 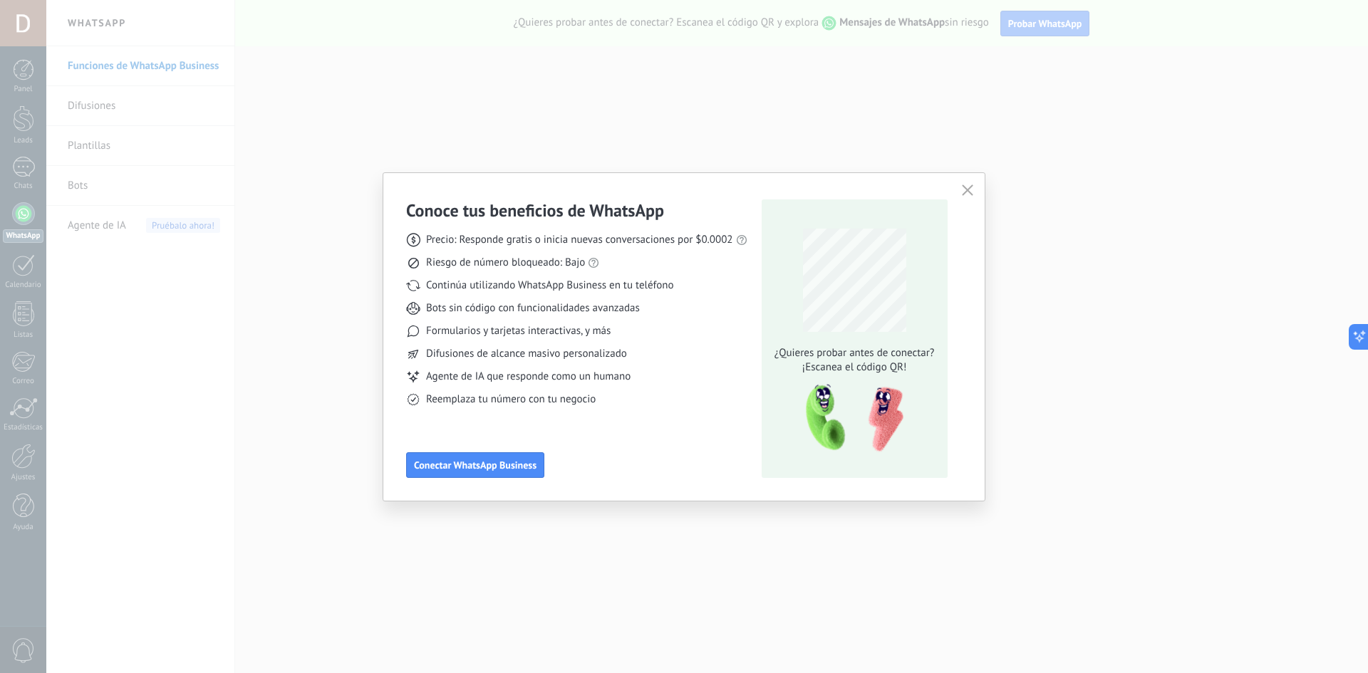 What do you see at coordinates (475, 465) in the screenshot?
I see `button: Conectar WhatsApp Business` at bounding box center [475, 465].